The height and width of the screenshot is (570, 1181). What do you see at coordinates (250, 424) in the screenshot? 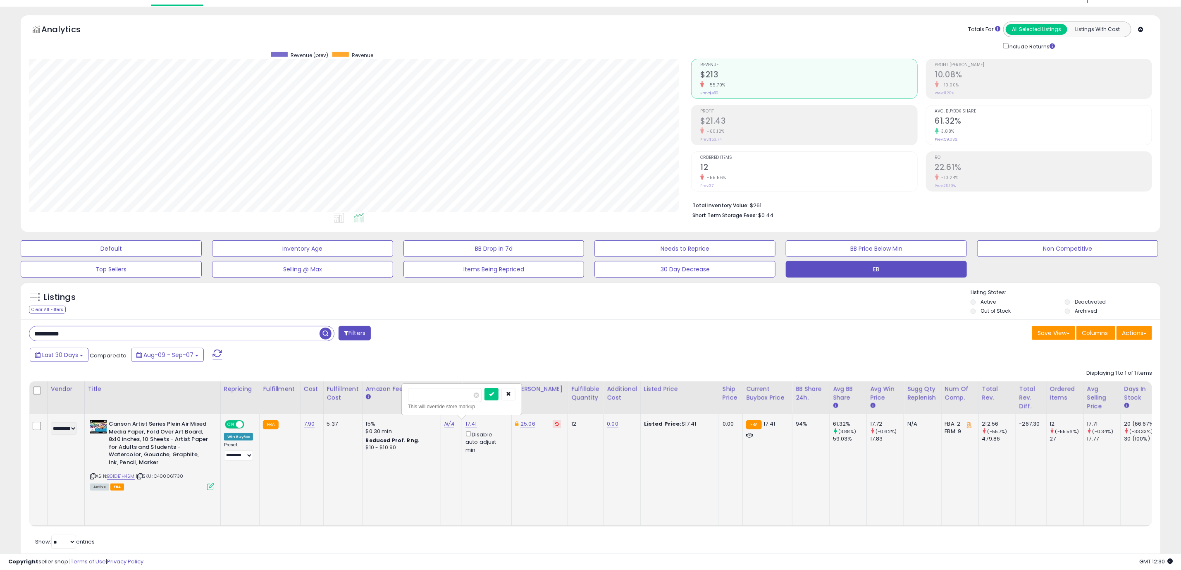
I see `span: OFF` at bounding box center [250, 424].